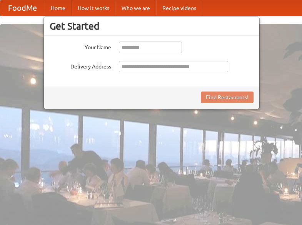  I want to click on label: Your Name, so click(80, 46).